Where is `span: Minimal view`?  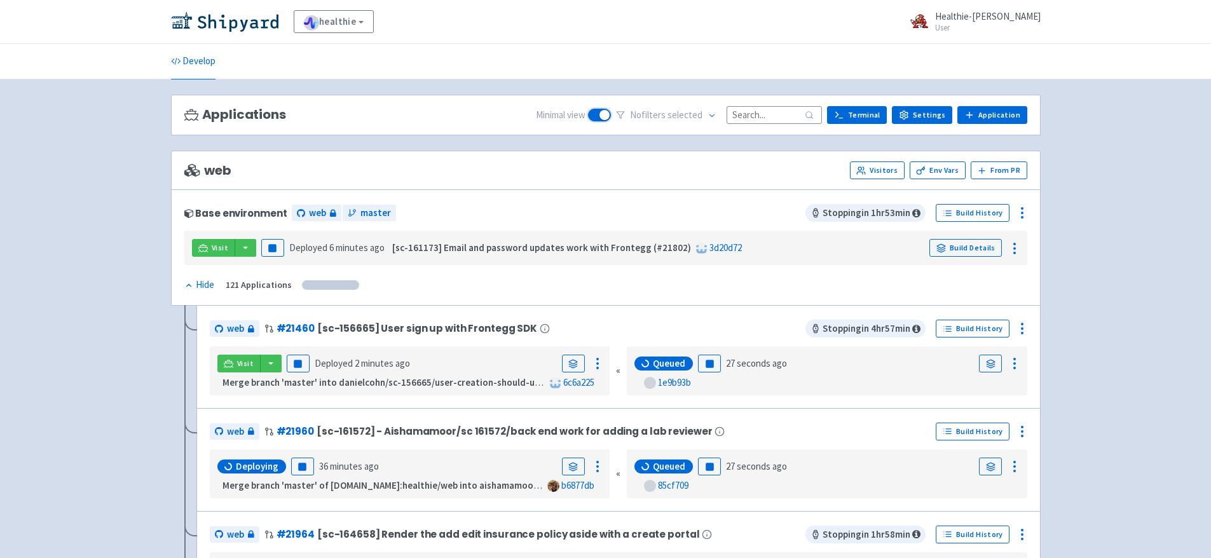
span: Minimal view is located at coordinates (561, 115).